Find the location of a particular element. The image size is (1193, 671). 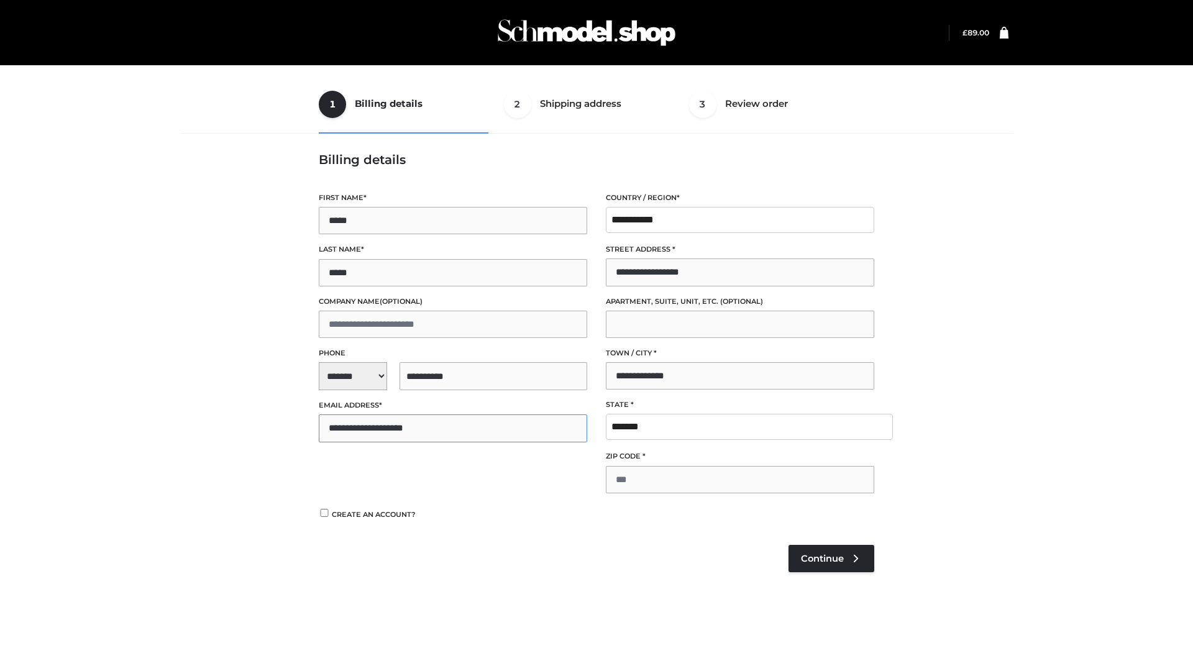

label: Apartment, suite, unit, etc. is located at coordinates (740, 301).